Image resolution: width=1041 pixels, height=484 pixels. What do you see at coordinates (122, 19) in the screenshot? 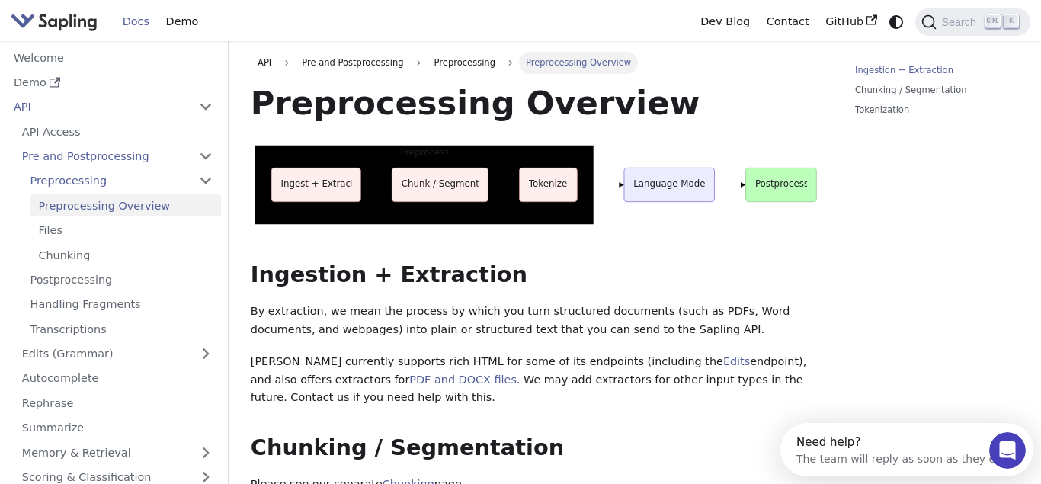
I see `div: Need help?` at bounding box center [122, 19].